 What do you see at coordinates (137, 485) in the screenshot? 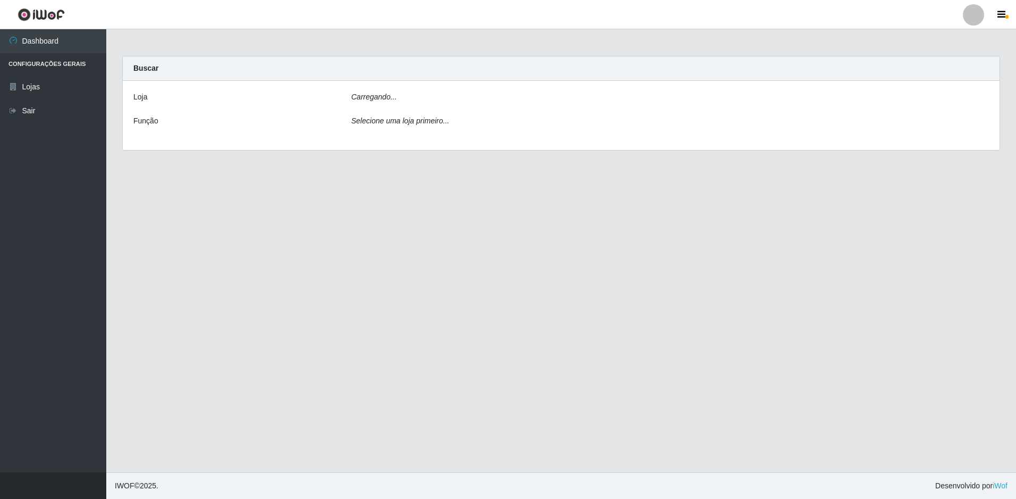
I see `span: © 2025 .` at bounding box center [137, 485].